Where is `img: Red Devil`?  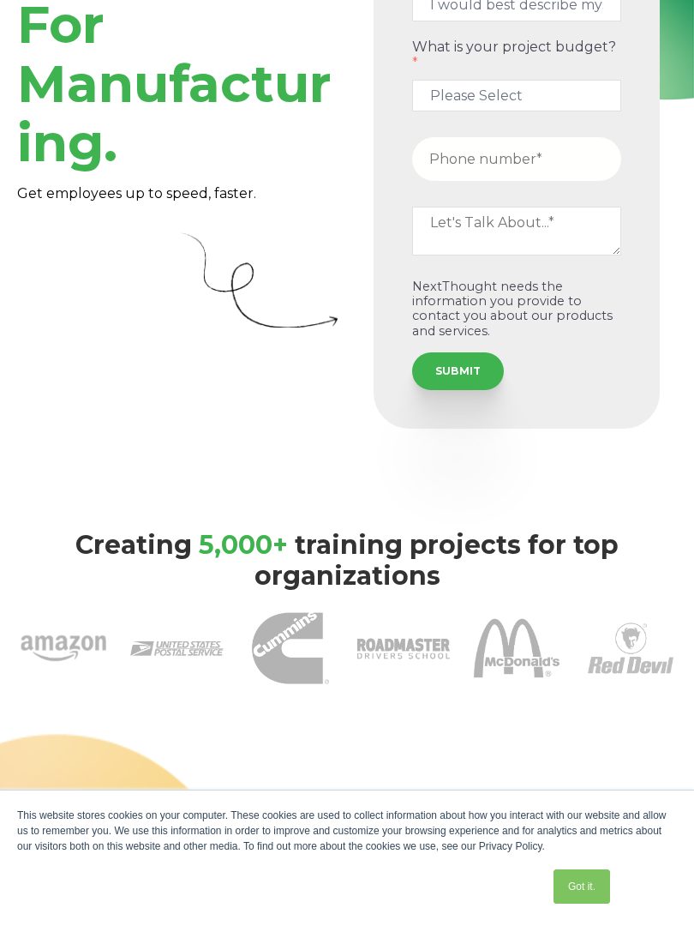
img: Red Devil is located at coordinates (631, 648).